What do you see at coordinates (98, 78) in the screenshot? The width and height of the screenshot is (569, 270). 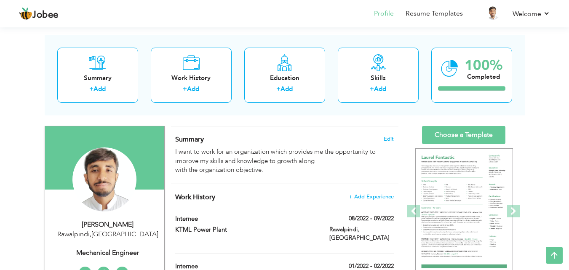 I see `div: Summary` at bounding box center [98, 78].